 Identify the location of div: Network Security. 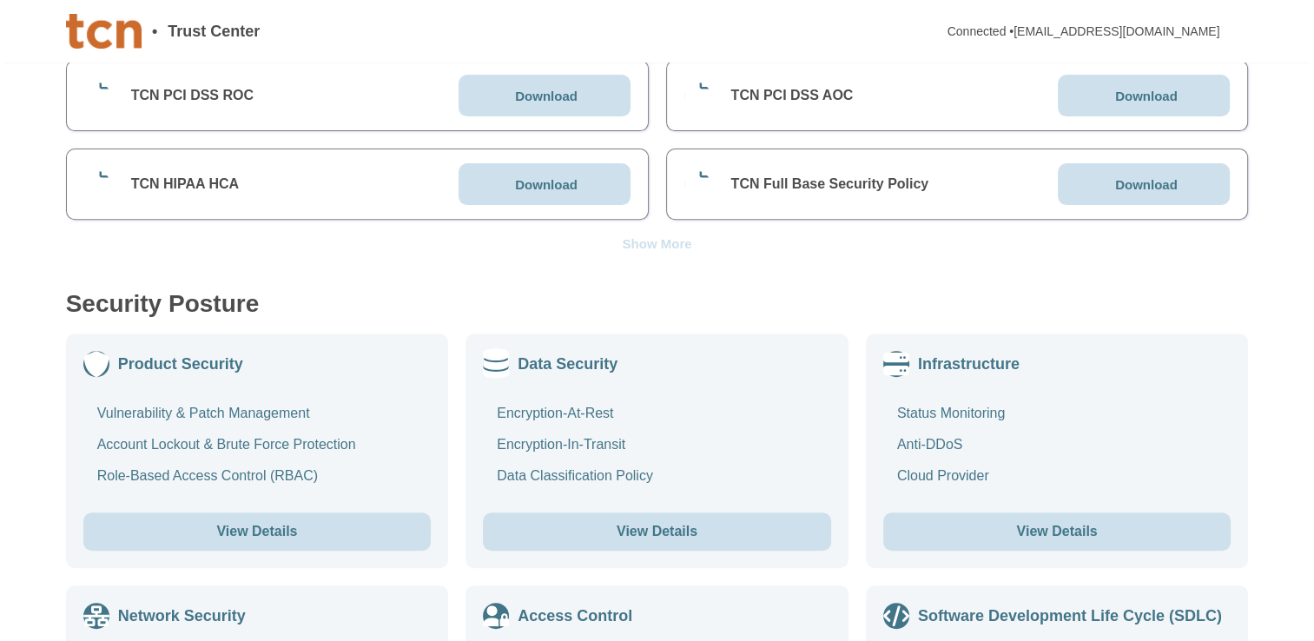
(182, 616).